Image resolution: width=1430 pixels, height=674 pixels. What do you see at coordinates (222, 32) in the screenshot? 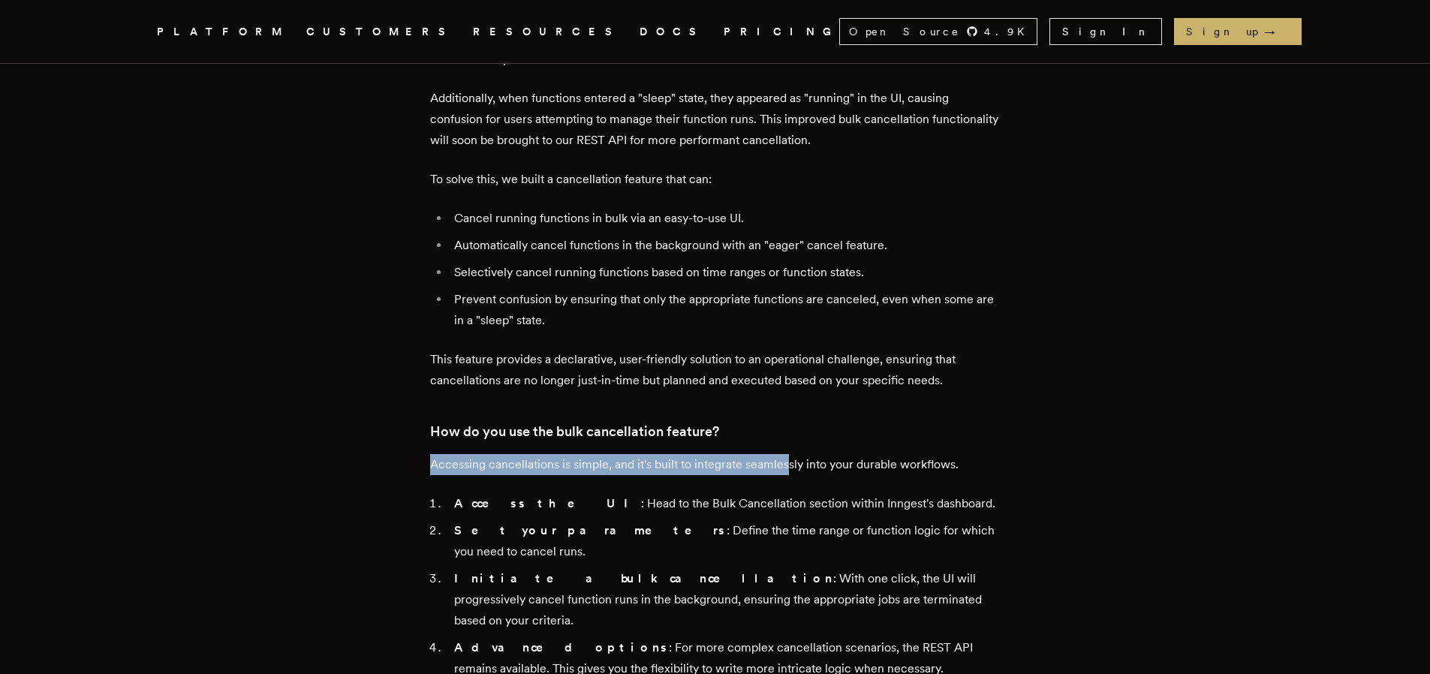
I see `button: PLATFORM` at bounding box center [222, 32].